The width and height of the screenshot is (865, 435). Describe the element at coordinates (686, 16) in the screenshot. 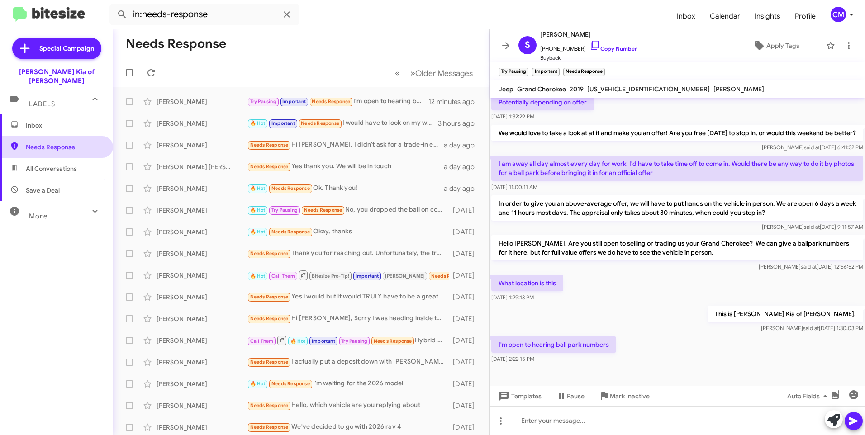

I see `a: Inbox` at that location.